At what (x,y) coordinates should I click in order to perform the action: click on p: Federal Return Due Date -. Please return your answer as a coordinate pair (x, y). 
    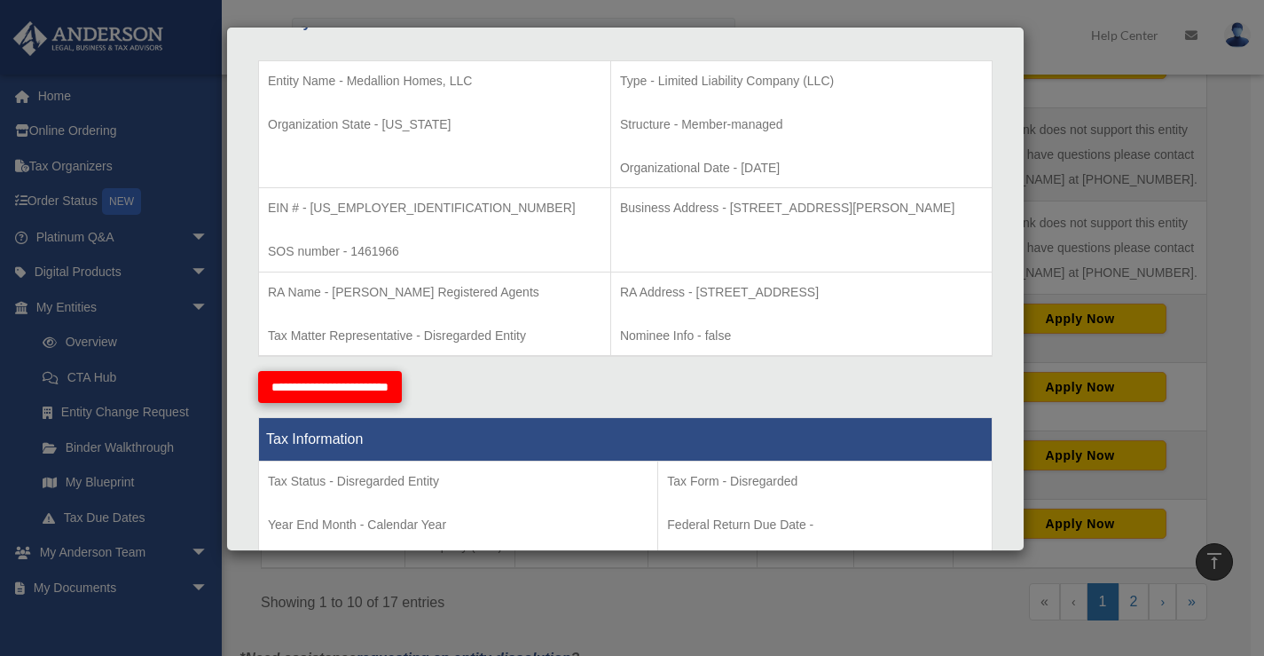
    Looking at the image, I should click on (825, 524).